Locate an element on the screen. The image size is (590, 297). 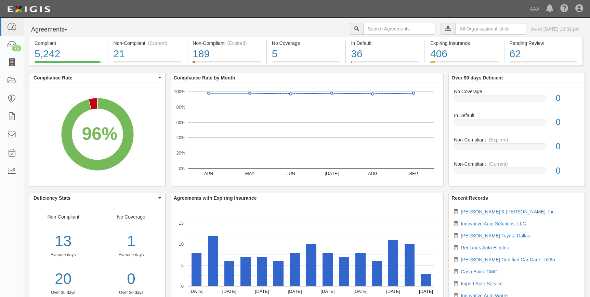
div: A chart. is located at coordinates (307, 134).